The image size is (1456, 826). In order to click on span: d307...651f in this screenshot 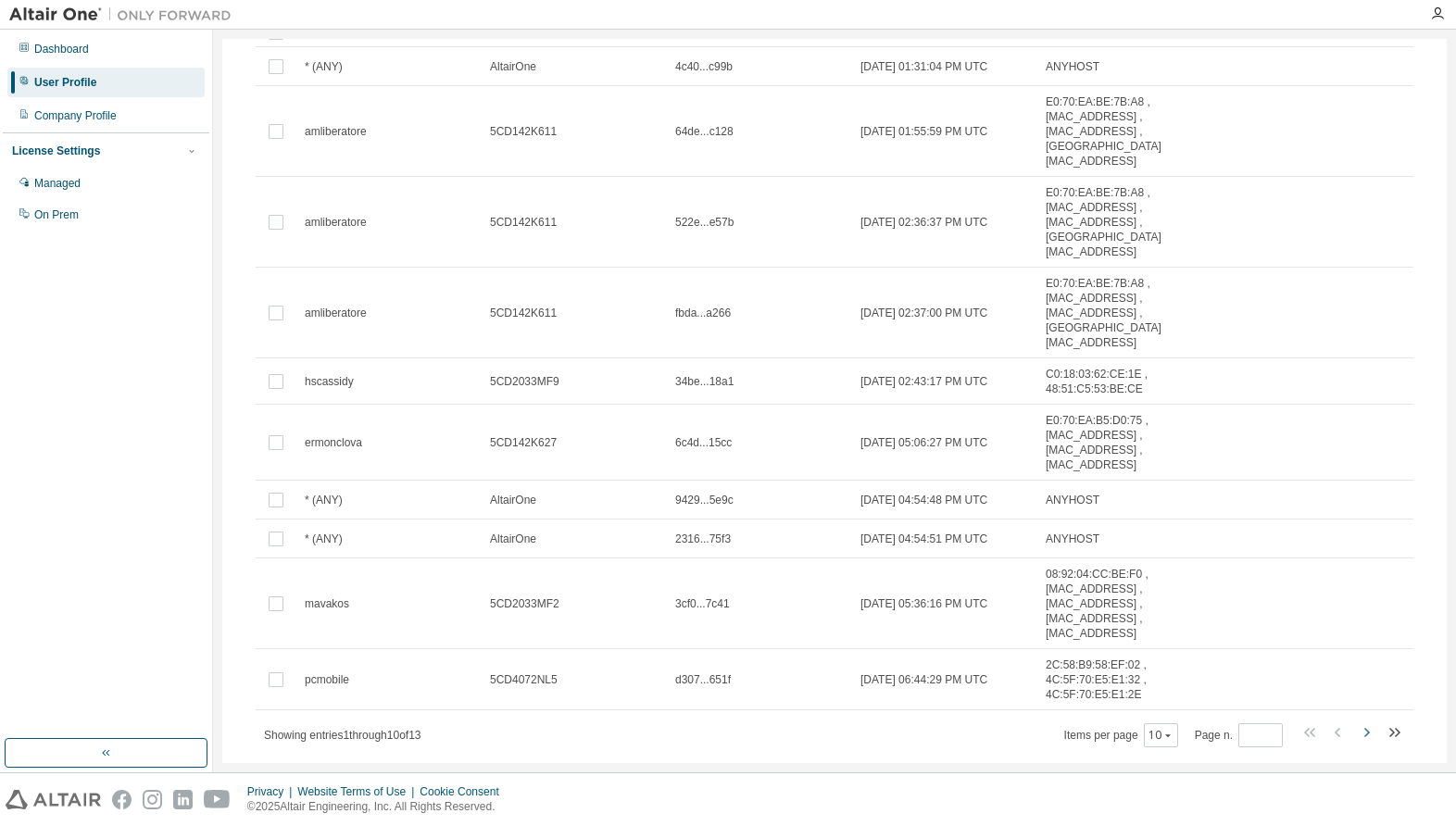, I will do `click(703, 680)`.